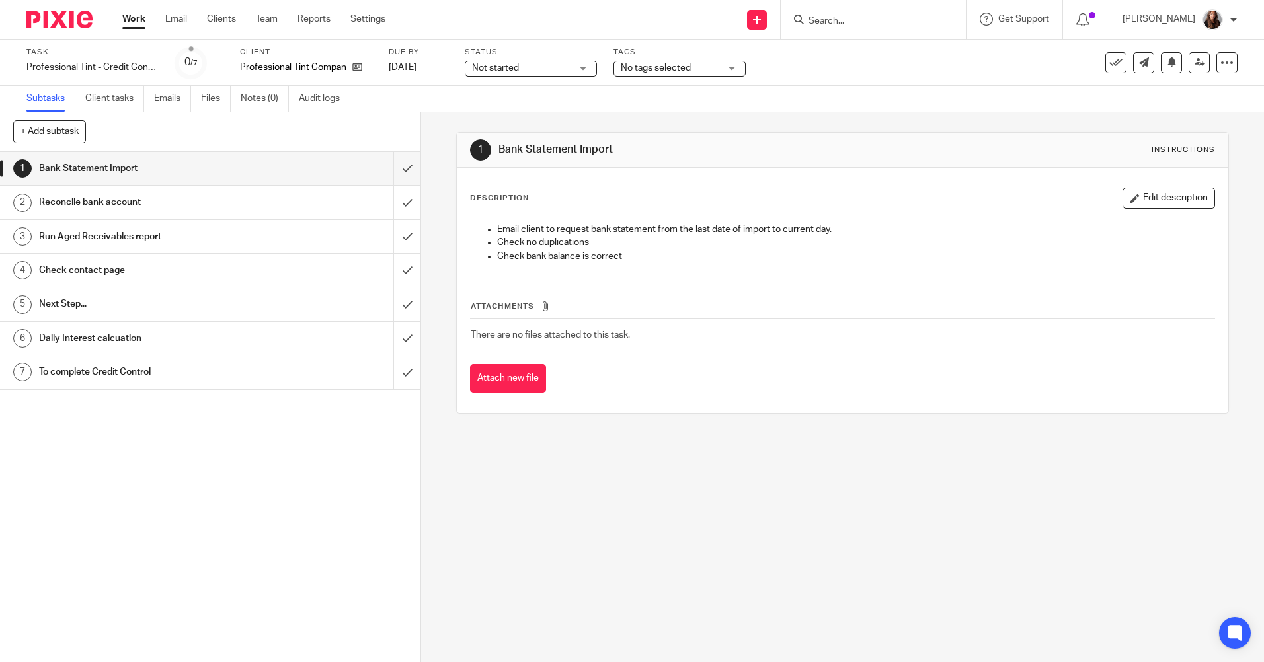  What do you see at coordinates (59, 19) in the screenshot?
I see `img: Pixie` at bounding box center [59, 19].